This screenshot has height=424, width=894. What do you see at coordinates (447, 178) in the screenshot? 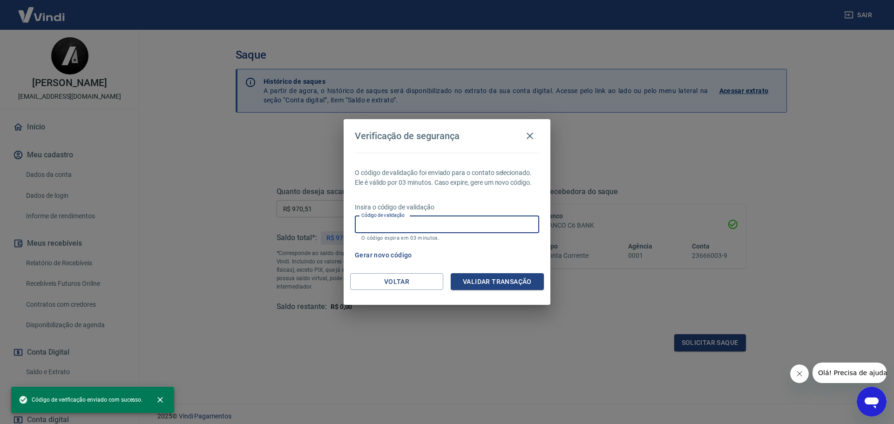
I see `p: O código de validação foi enviado para o contato selecionado. Ele é válido por 03 minutos. Caso e...` at bounding box center [447, 178].